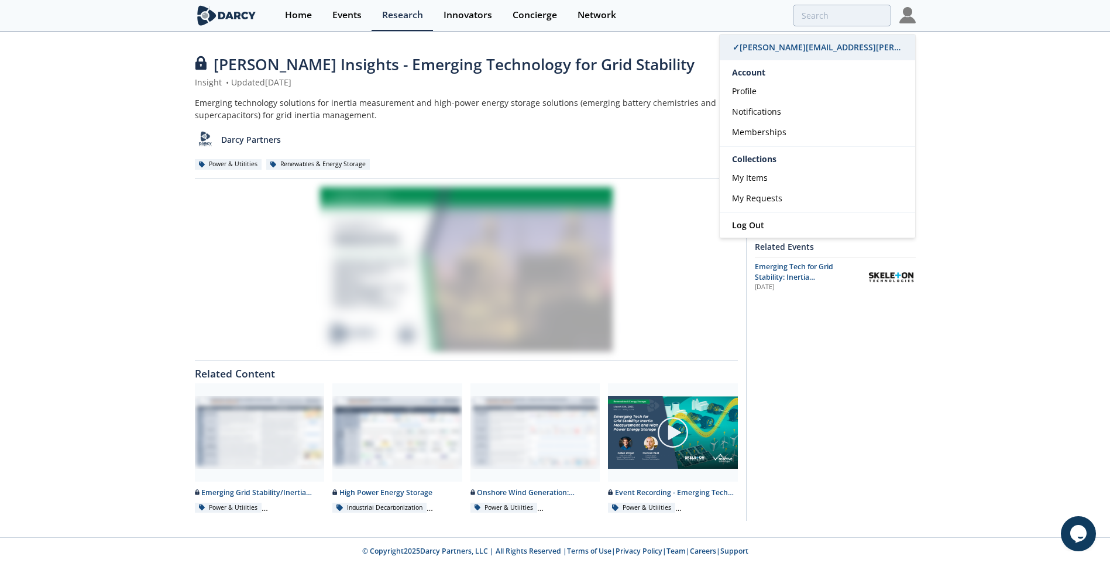 This screenshot has height=563, width=1110. I want to click on a: Onshore Wind Generation: Operations & Maintenance (O&M) - Technology Landscape preview Onshore Wi..., so click(535, 448).